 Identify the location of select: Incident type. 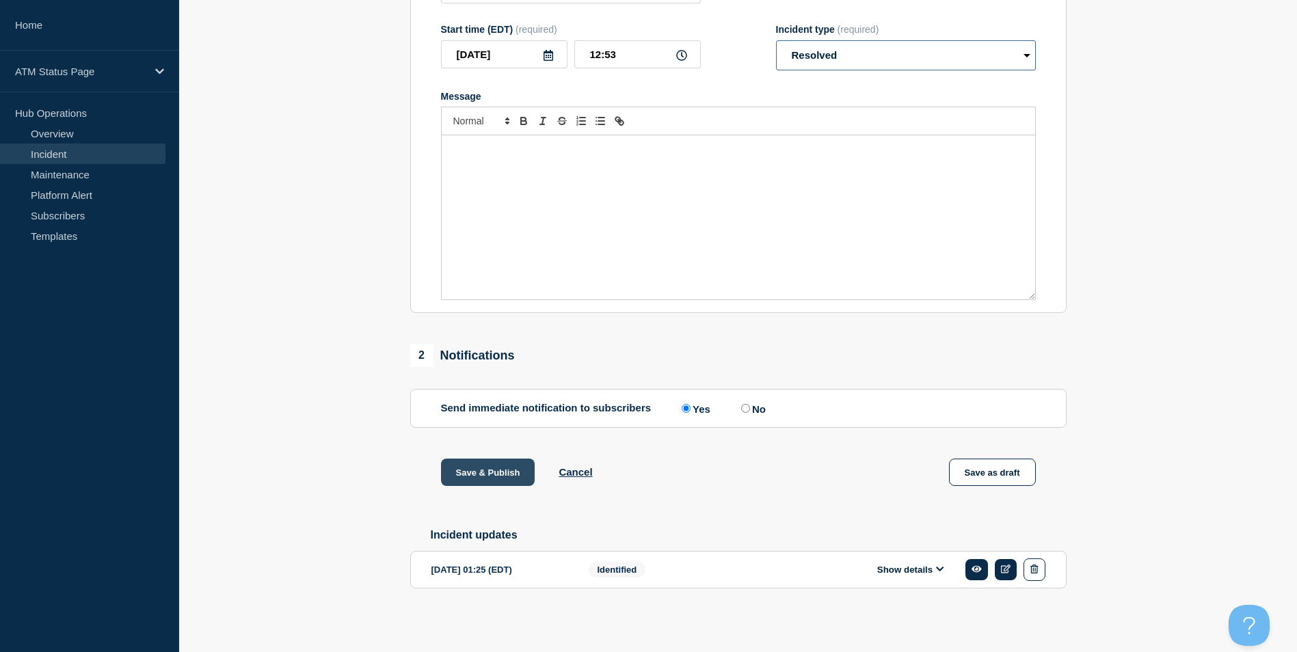
(906, 55).